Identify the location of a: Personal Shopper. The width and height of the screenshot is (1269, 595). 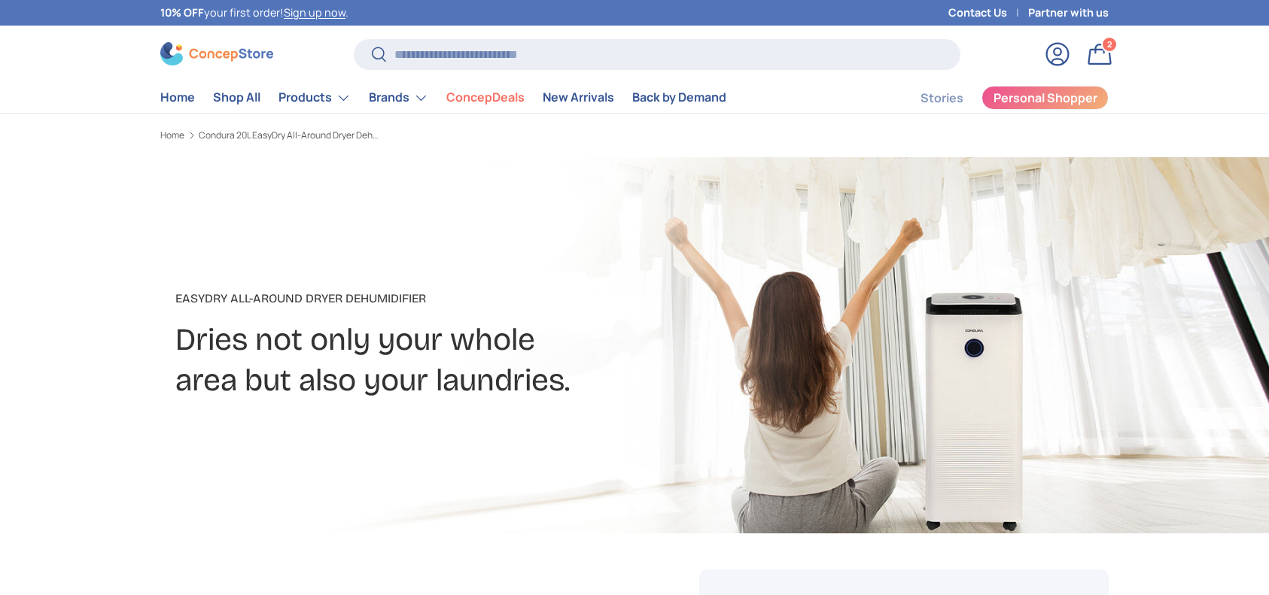
(1045, 98).